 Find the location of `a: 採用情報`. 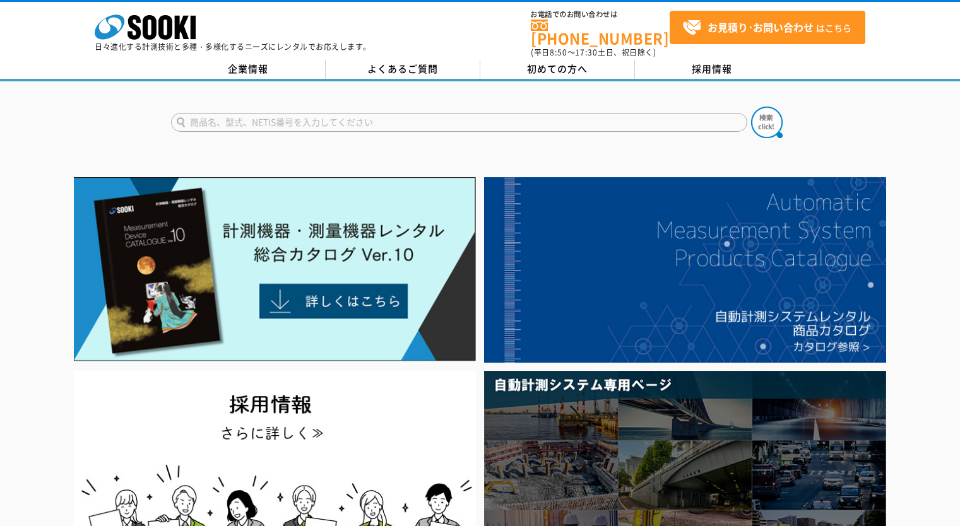

a: 採用情報 is located at coordinates (712, 69).